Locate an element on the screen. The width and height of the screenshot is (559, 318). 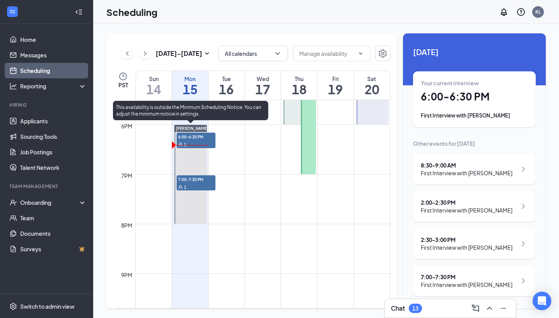
div: Hiring is located at coordinates (47, 105).